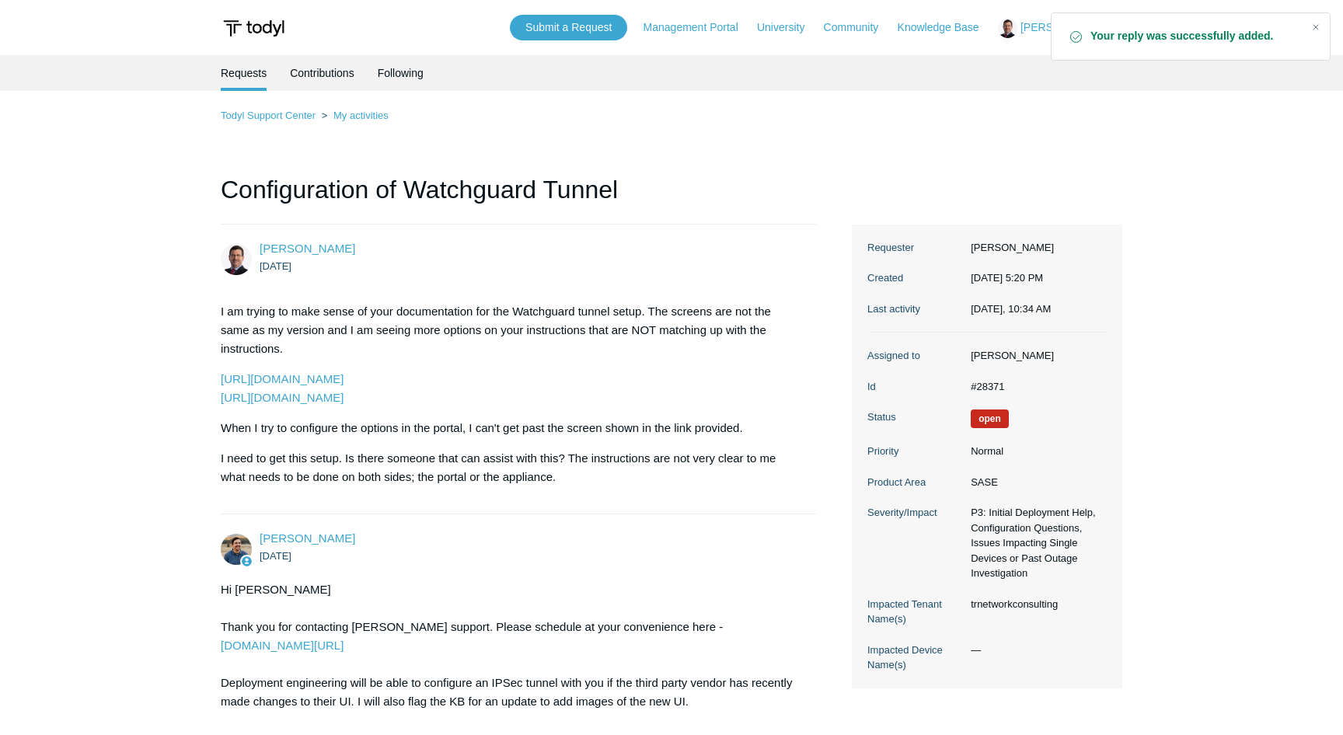 Image resolution: width=1343 pixels, height=735 pixels. Describe the element at coordinates (253, 28) in the screenshot. I see `img: Todyl Support Center Help Center home page` at that location.